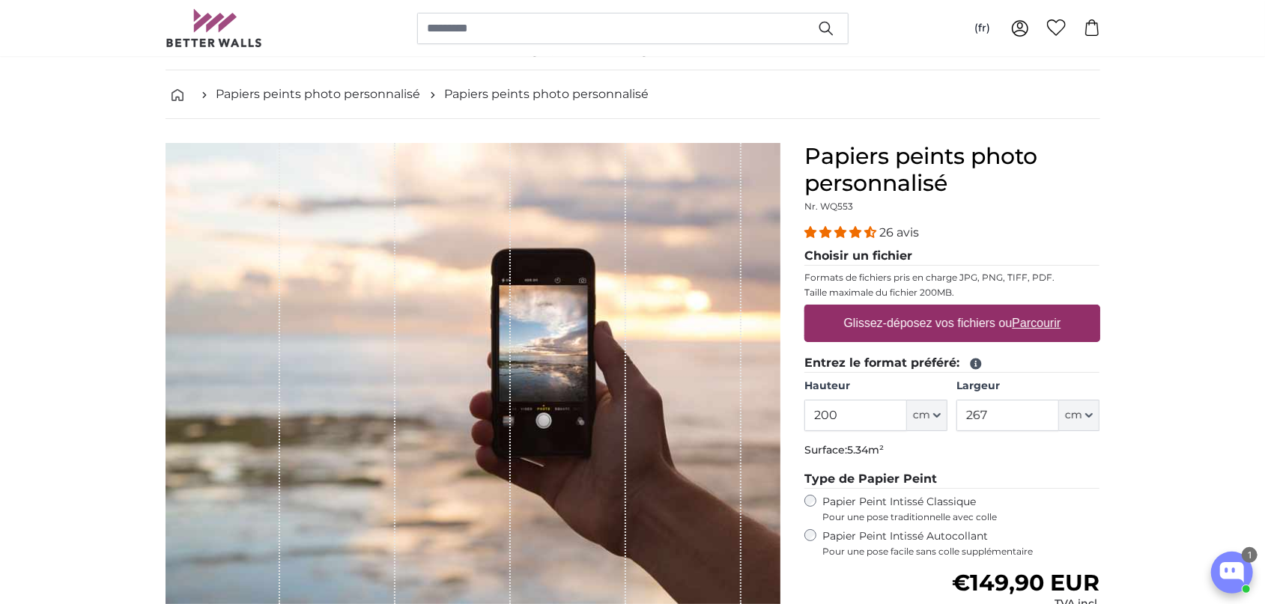 This screenshot has height=604, width=1265. What do you see at coordinates (952, 256) in the screenshot?
I see `legend: Choisir un fichier` at bounding box center [952, 256].